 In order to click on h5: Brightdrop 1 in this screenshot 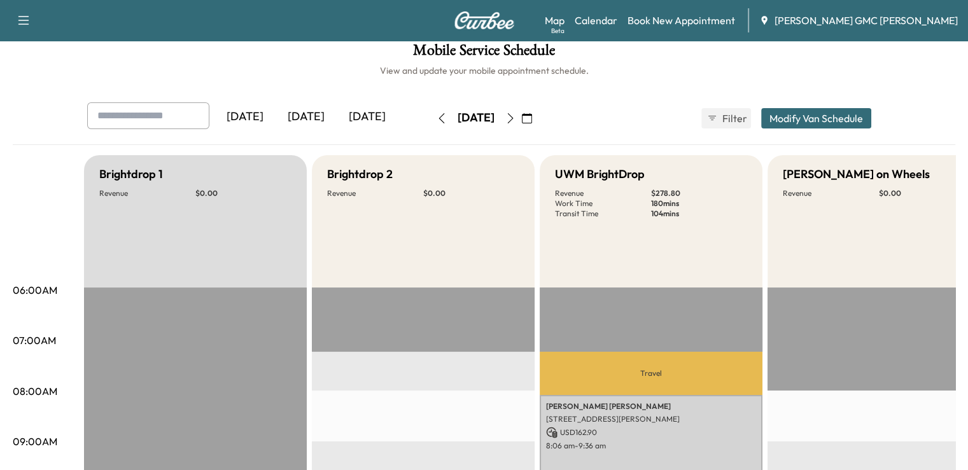, I will do `click(131, 174)`.